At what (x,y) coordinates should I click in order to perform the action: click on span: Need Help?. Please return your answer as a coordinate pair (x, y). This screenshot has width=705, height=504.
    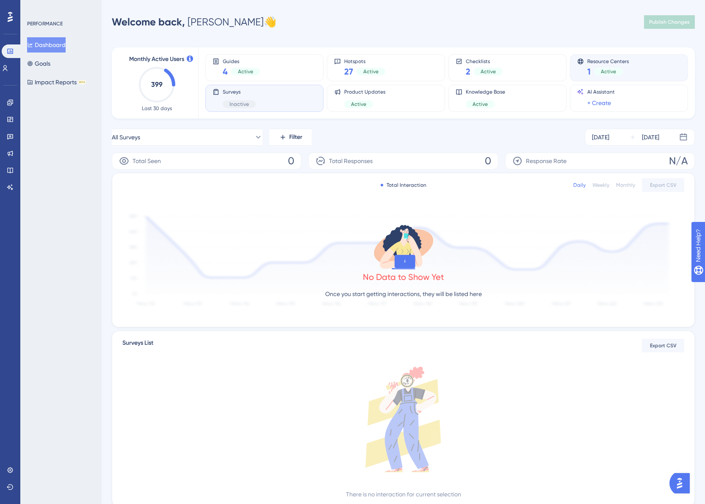
    Looking at the image, I should click on (36, 7).